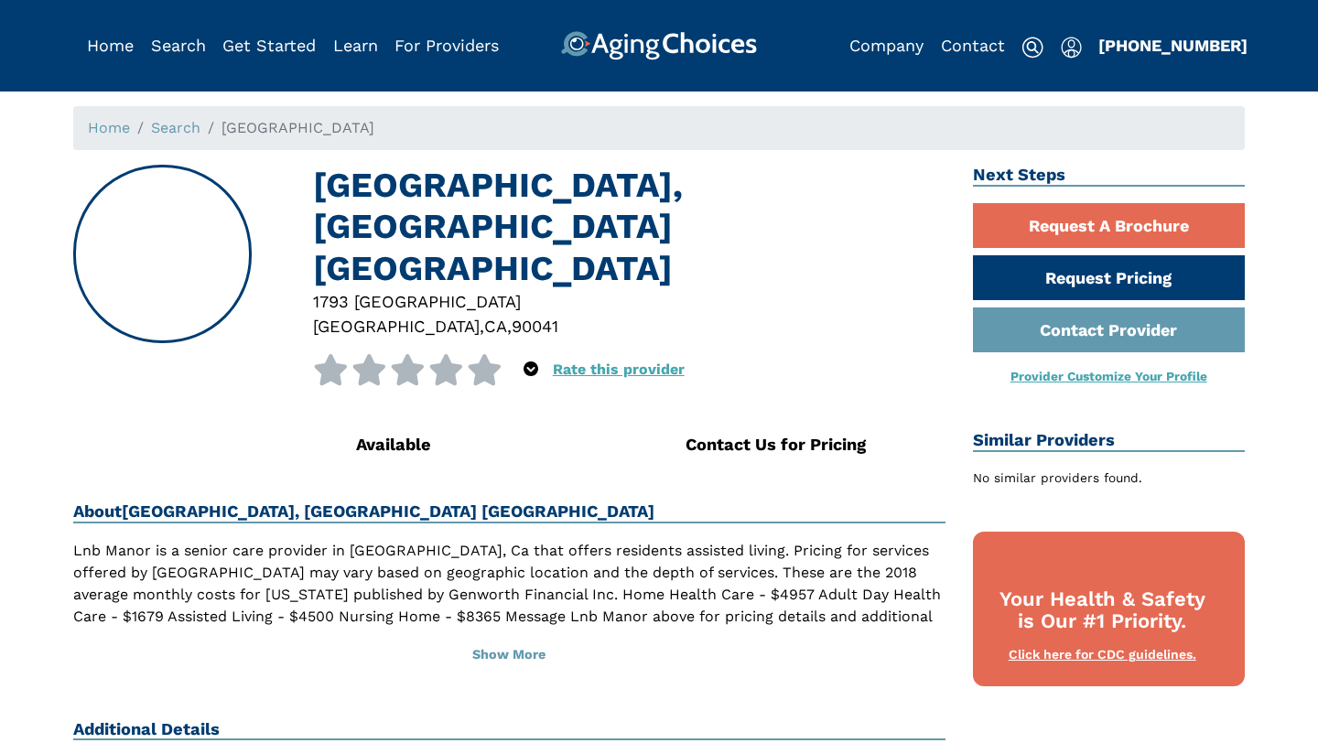  I want to click on a: Company, so click(886, 45).